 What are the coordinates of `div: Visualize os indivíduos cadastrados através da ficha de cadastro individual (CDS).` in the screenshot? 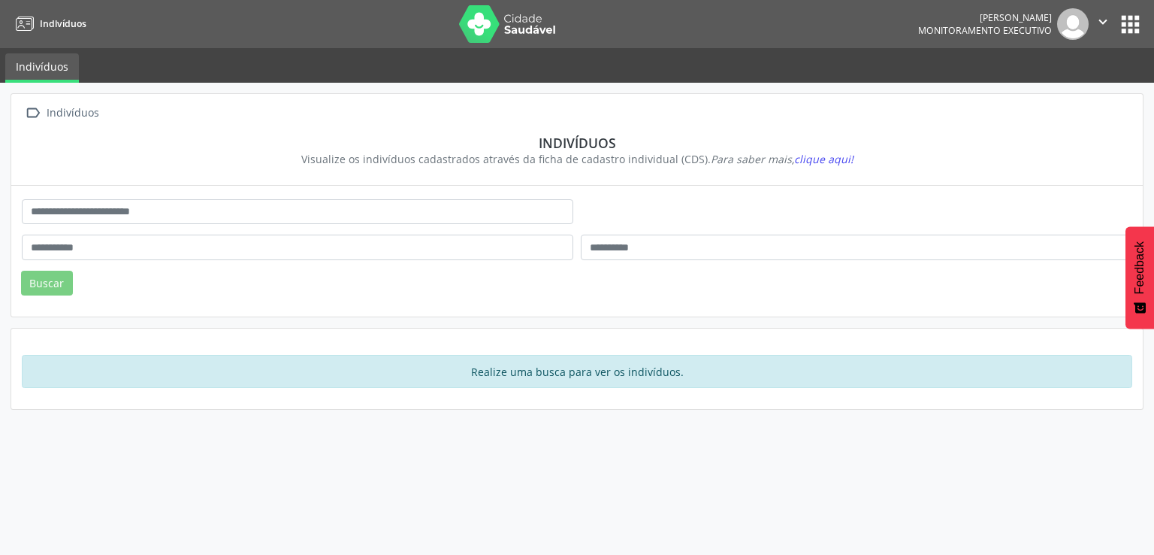 It's located at (577, 159).